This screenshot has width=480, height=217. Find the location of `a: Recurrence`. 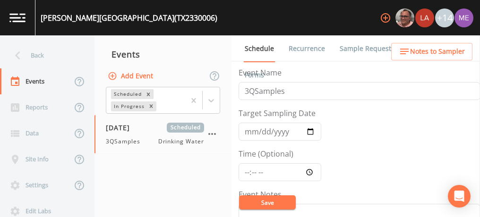

a: Recurrence is located at coordinates (307, 49).